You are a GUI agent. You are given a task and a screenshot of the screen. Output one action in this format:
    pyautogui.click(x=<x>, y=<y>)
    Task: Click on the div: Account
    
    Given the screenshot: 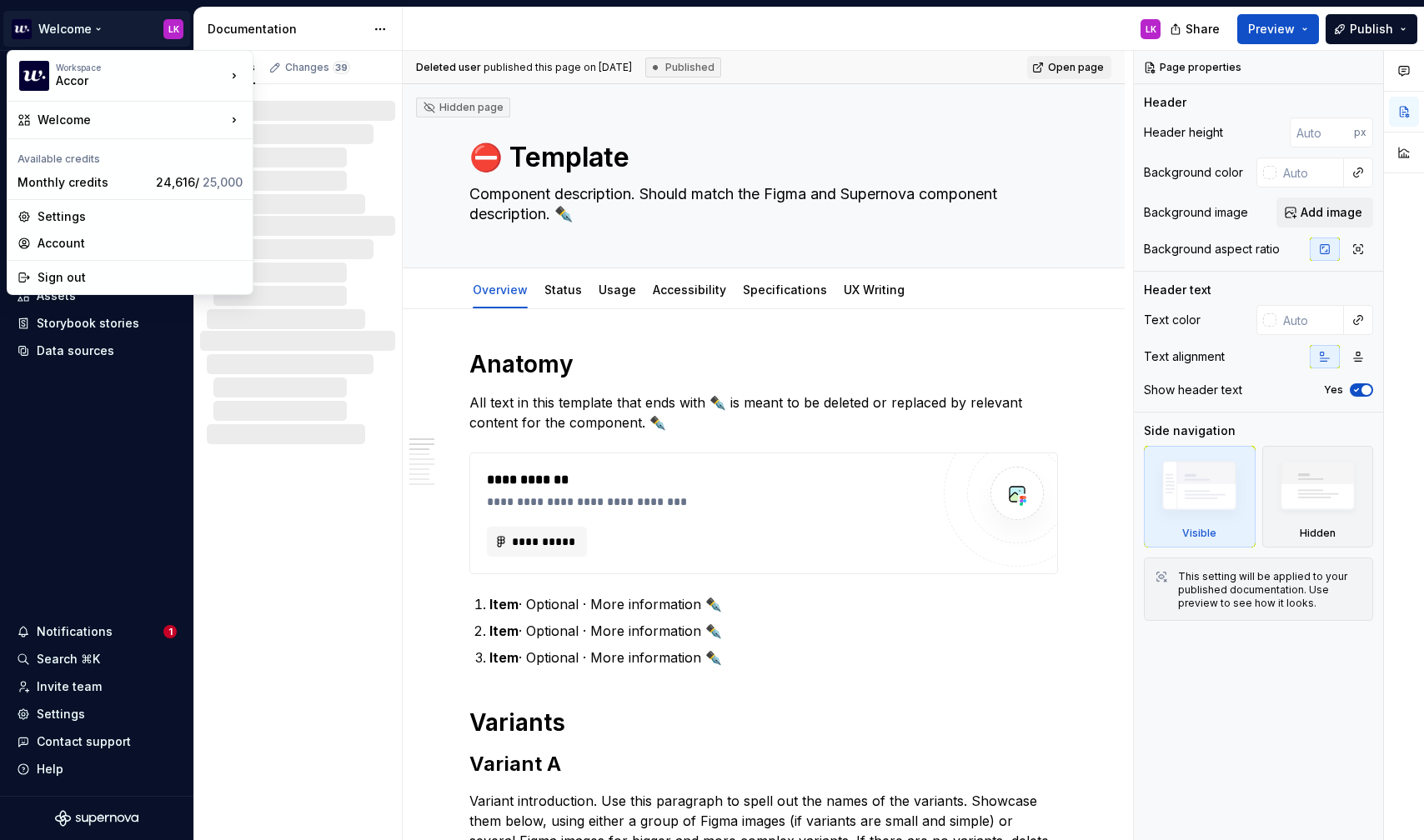 What is the action you would take?
    pyautogui.click(x=140, y=244)
    